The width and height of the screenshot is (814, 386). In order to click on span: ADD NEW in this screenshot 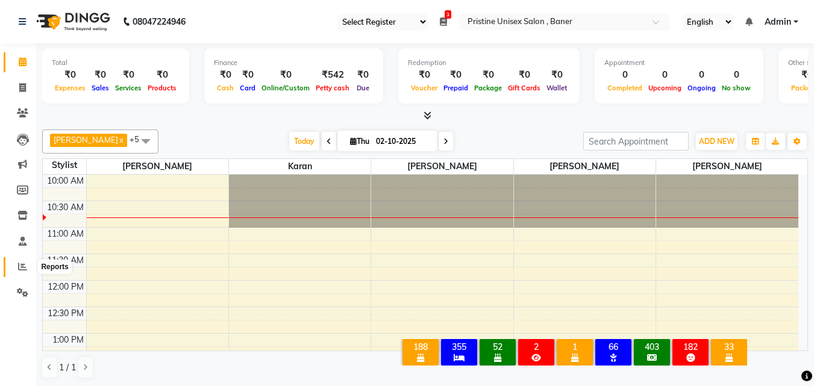, I will do `click(716, 141)`.